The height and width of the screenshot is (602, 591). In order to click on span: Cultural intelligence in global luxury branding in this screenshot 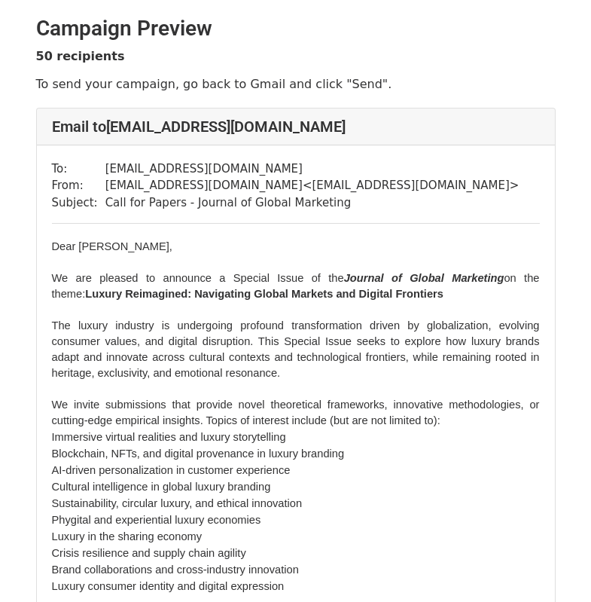, I will do `click(161, 487)`.